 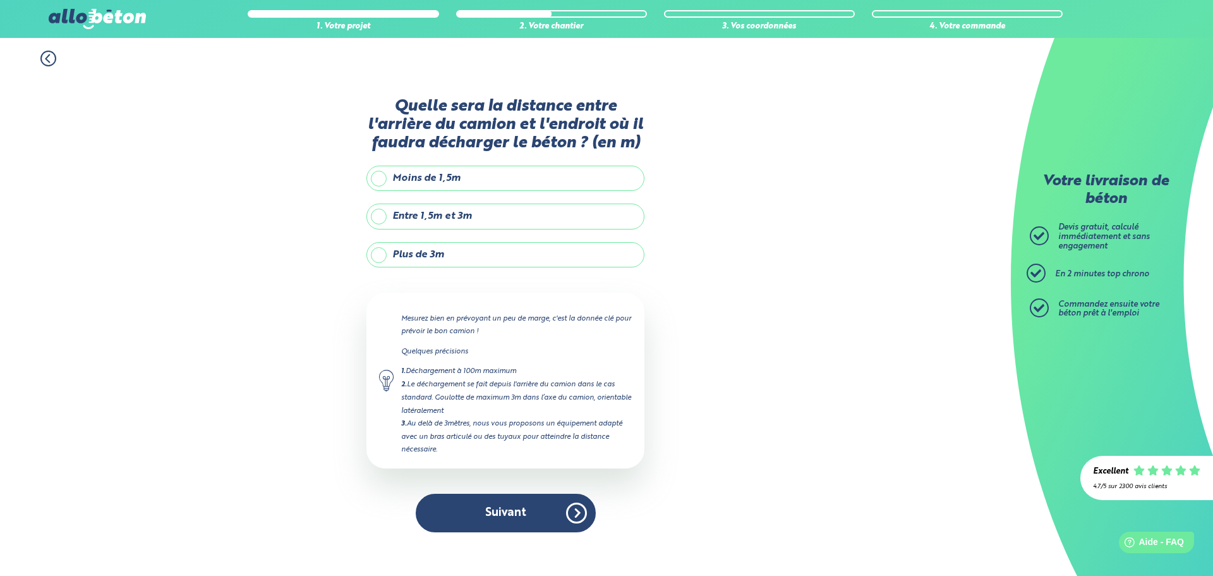 I want to click on button: Suivant, so click(x=505, y=512).